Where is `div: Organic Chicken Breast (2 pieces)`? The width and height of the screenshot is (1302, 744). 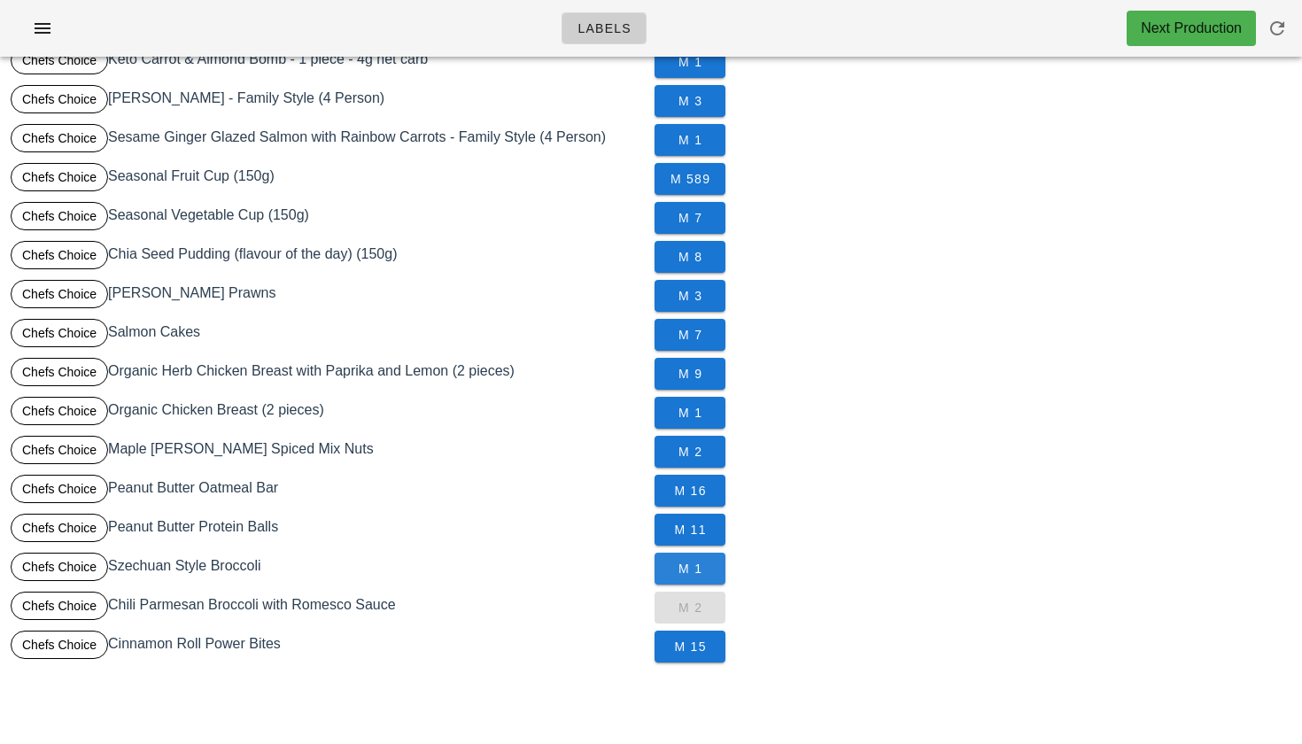
div: Organic Chicken Breast (2 pieces) is located at coordinates (329, 413).